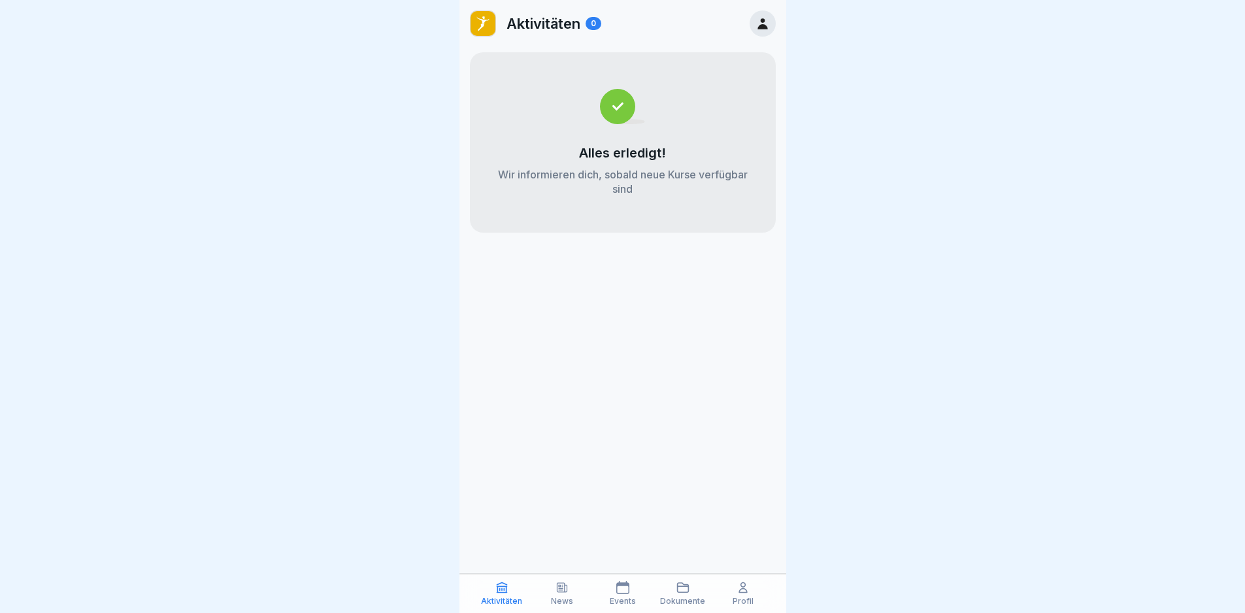 Image resolution: width=1245 pixels, height=613 pixels. I want to click on p: Wir informieren dich, sobald neue Kurse verfügbar sind, so click(623, 182).